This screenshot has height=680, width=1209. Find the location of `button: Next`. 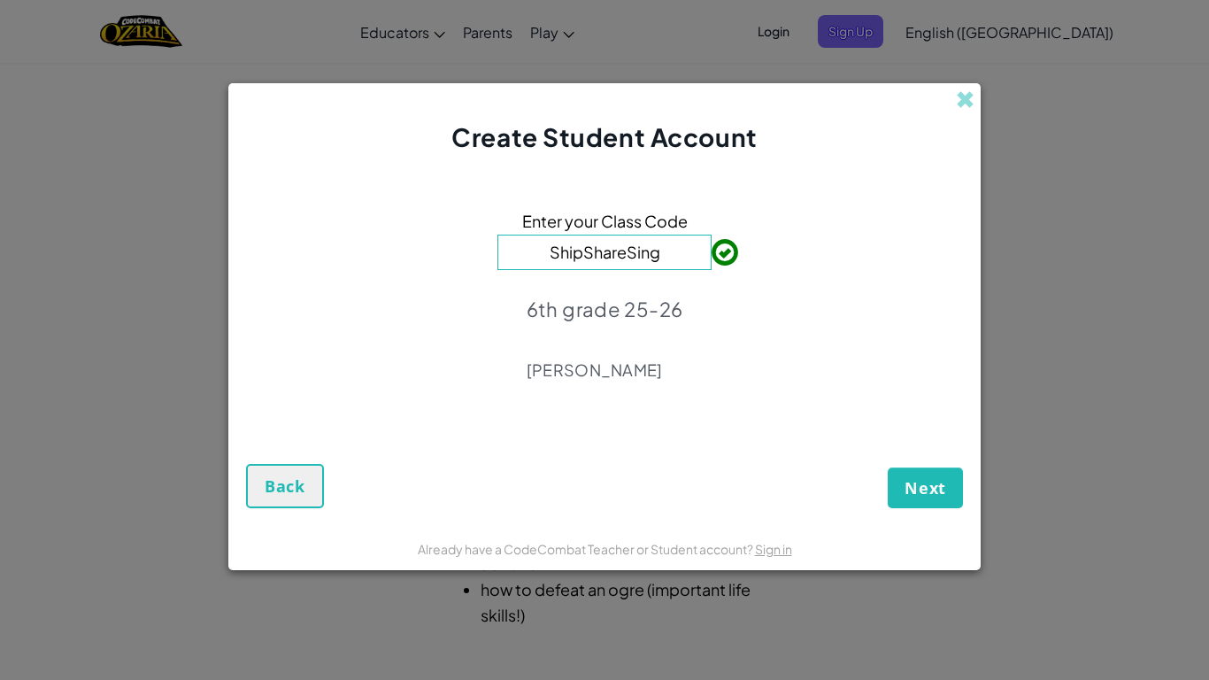

button: Next is located at coordinates (925, 488).